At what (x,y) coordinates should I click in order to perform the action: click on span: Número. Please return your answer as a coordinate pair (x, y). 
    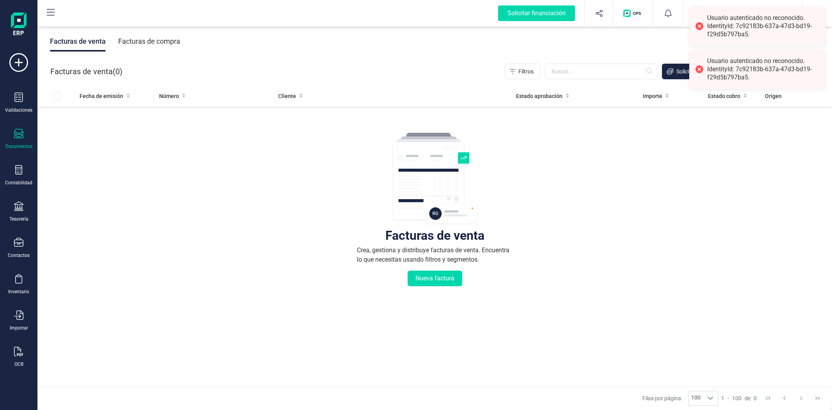
    Looking at the image, I should click on (169, 96).